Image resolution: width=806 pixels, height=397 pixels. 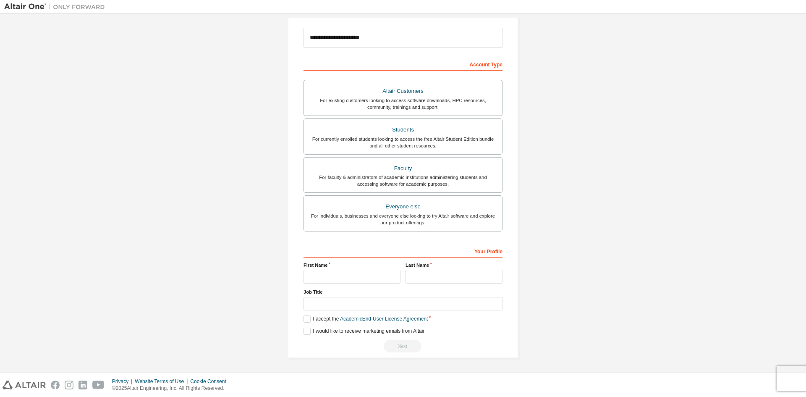 What do you see at coordinates (172, 388) in the screenshot?
I see `p: © 2025 Altair Engineering, Inc. All Rights Reserved.` at bounding box center [172, 388].